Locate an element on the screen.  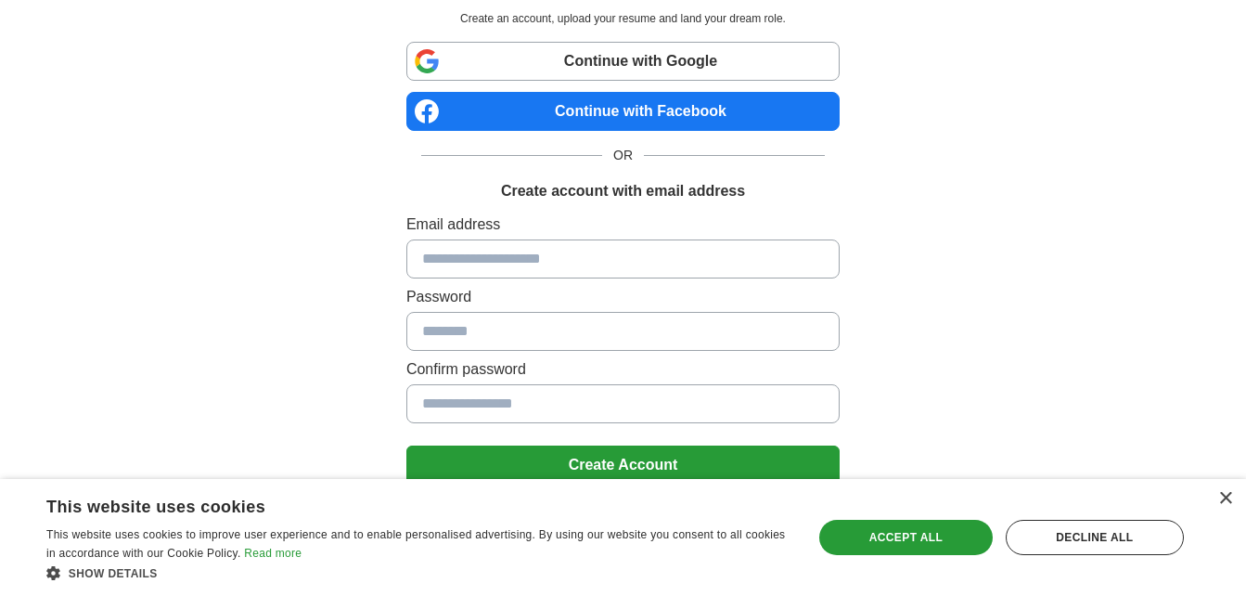
div: This website uses cookies is located at coordinates (394, 504).